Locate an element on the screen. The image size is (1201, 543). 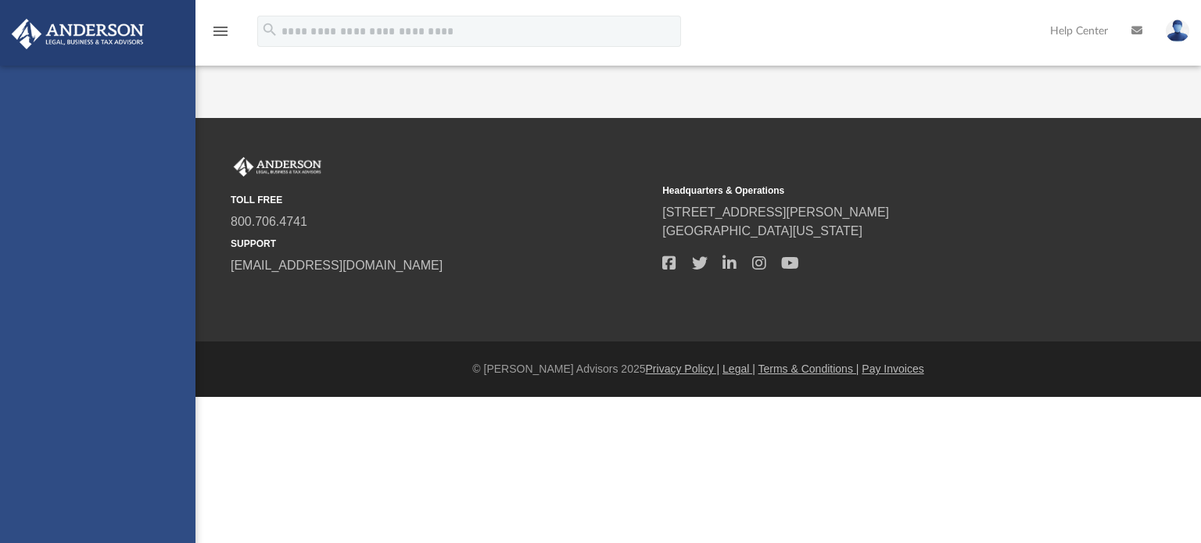
a: menu is located at coordinates (220, 35).